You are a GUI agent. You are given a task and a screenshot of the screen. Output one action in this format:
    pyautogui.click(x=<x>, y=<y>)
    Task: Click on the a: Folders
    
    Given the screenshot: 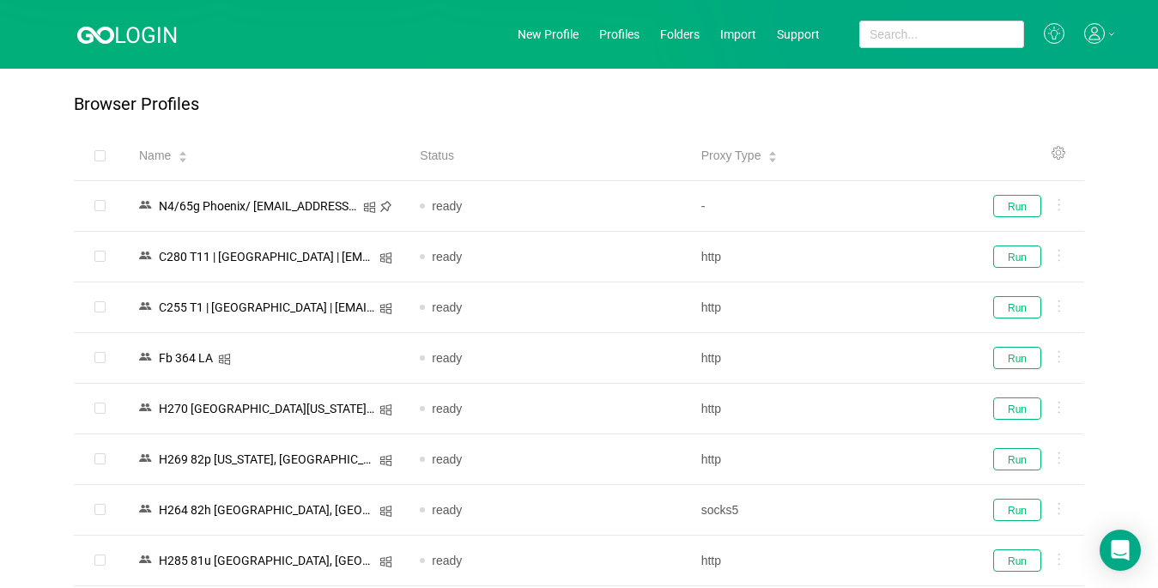 What is the action you would take?
    pyautogui.click(x=680, y=34)
    